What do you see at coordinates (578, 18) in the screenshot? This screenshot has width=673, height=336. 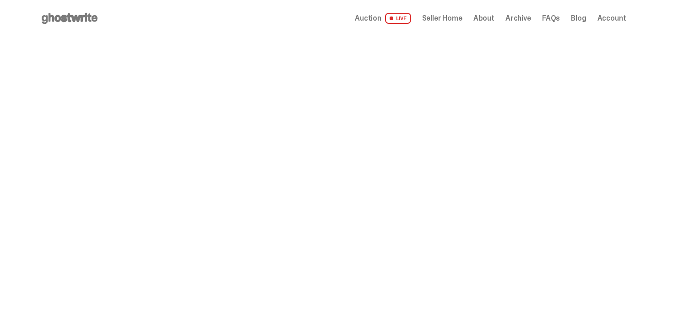 I see `a: Blog` at bounding box center [578, 18].